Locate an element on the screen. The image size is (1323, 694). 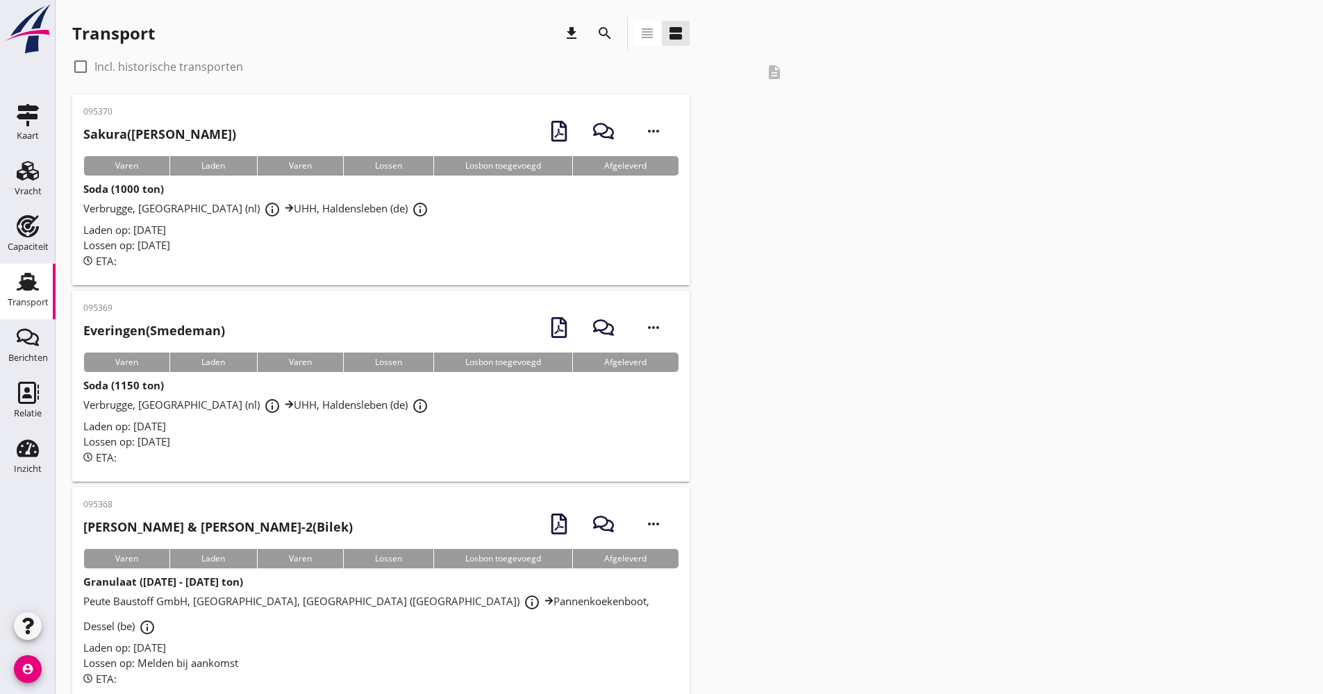
a: 095369Everingen(Smedeman)VarenLadenVarenLossenLosbon toegevoegdAfgeleverdSoda (1150 ton)Verbrugge... is located at coordinates (380, 386).